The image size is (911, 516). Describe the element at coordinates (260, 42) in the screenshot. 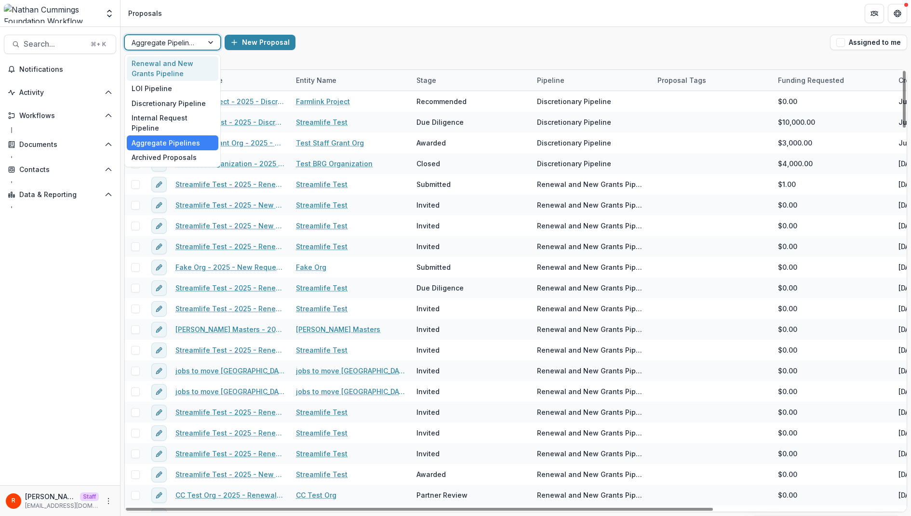

I see `button: New Proposal` at that location.